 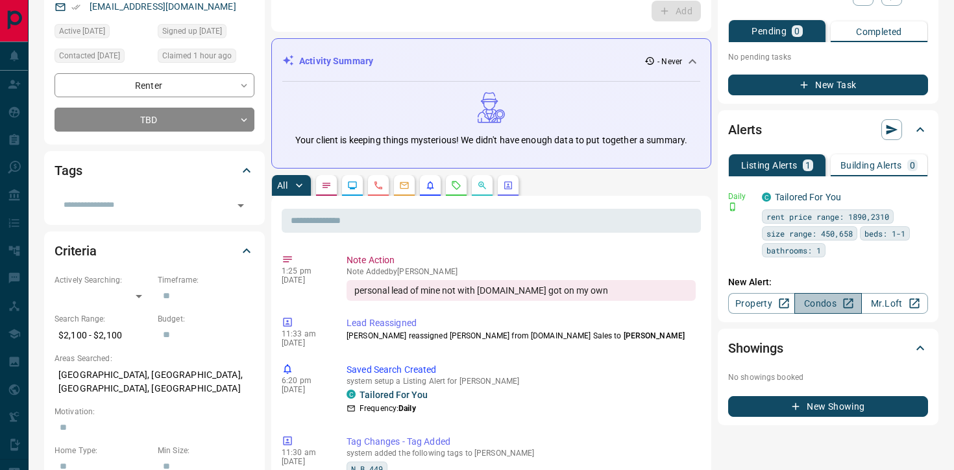 I want to click on p: Listing Alerts, so click(x=769, y=165).